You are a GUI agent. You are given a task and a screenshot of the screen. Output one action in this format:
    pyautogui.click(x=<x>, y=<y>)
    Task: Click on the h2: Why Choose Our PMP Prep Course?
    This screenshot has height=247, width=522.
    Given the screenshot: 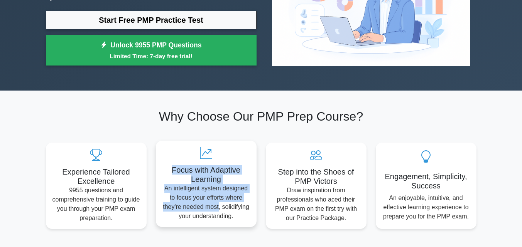 What is the action you would take?
    pyautogui.click(x=261, y=116)
    